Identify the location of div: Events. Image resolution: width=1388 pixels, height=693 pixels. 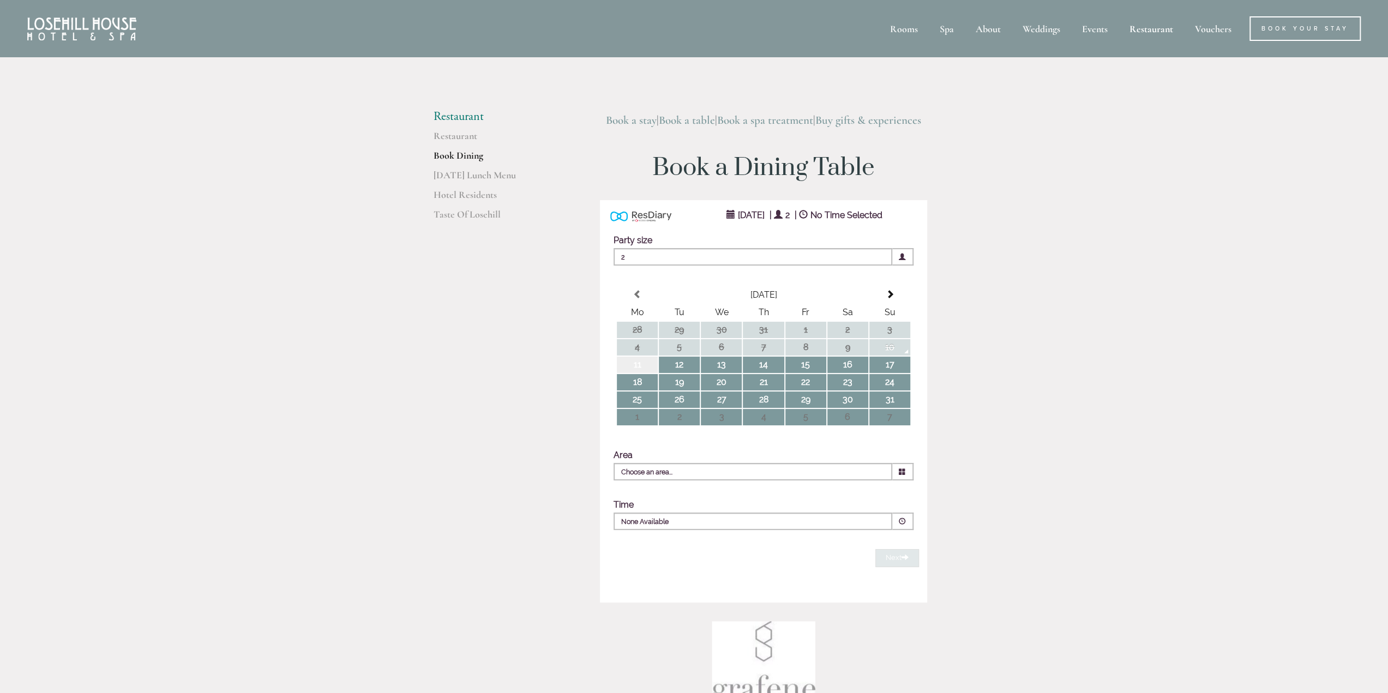
(1094, 28).